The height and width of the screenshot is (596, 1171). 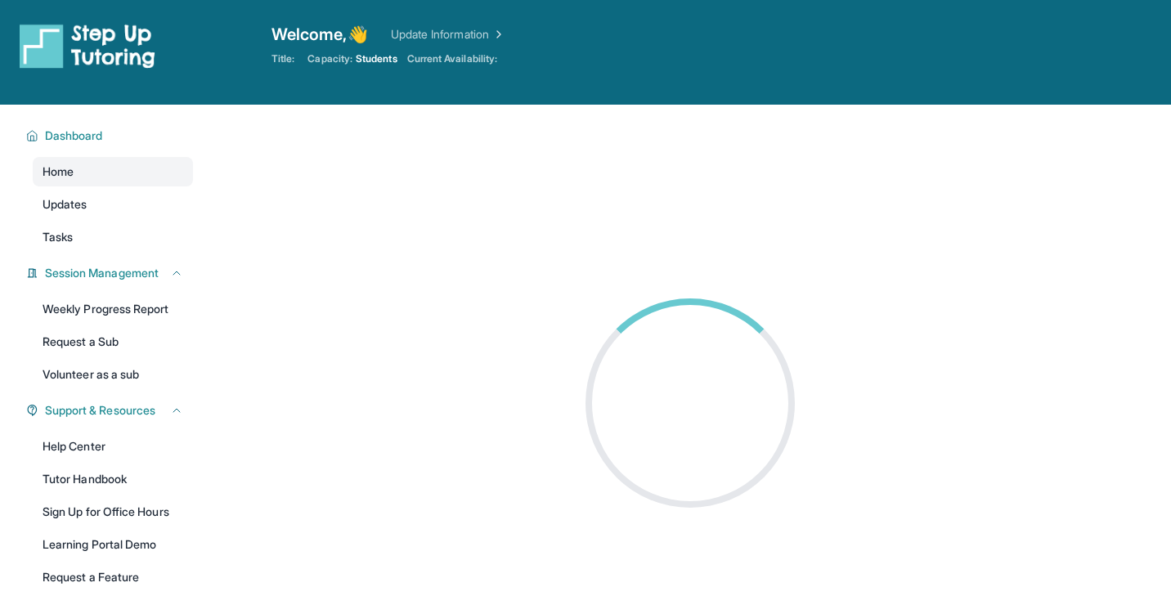 I want to click on button: Session Management, so click(x=110, y=273).